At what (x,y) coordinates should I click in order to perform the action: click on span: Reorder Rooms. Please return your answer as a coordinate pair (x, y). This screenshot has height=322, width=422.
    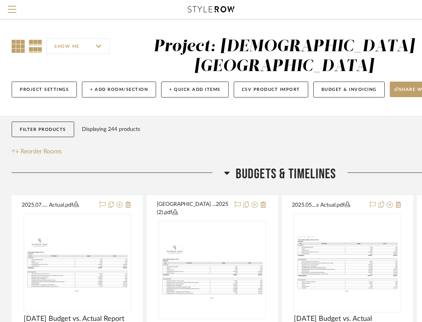
    Looking at the image, I should click on (41, 151).